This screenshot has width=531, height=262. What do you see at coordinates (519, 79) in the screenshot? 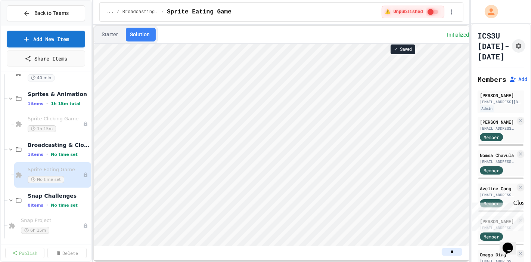
I see `button: Add` at bounding box center [519, 79].